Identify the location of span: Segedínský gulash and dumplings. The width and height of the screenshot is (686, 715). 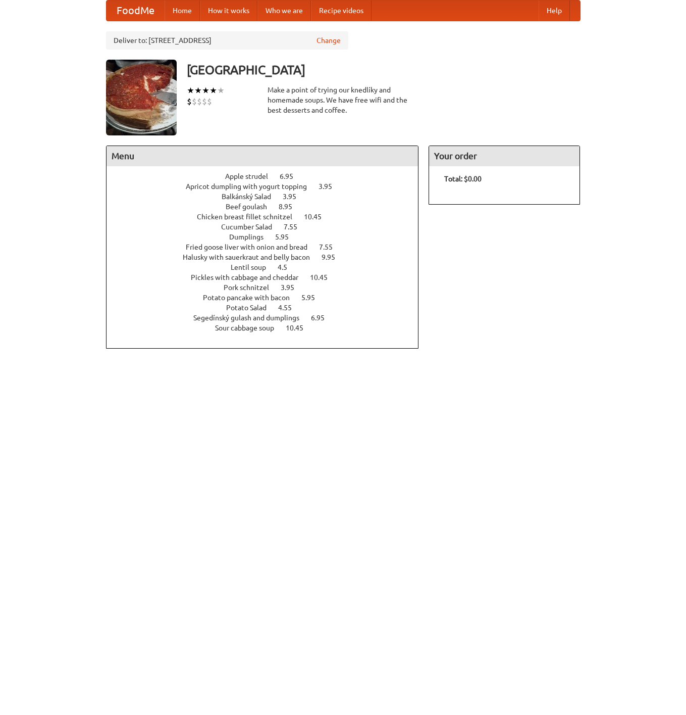
(252, 318).